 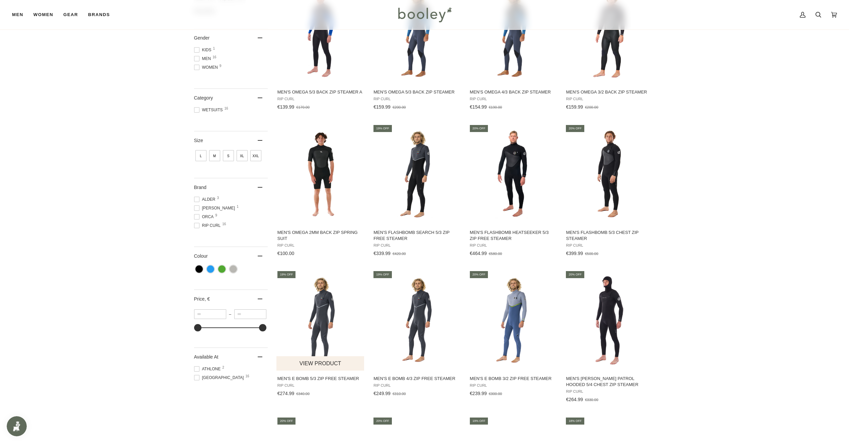 What do you see at coordinates (233, 269) in the screenshot?
I see `span: Colour: Grey` at bounding box center [233, 269].